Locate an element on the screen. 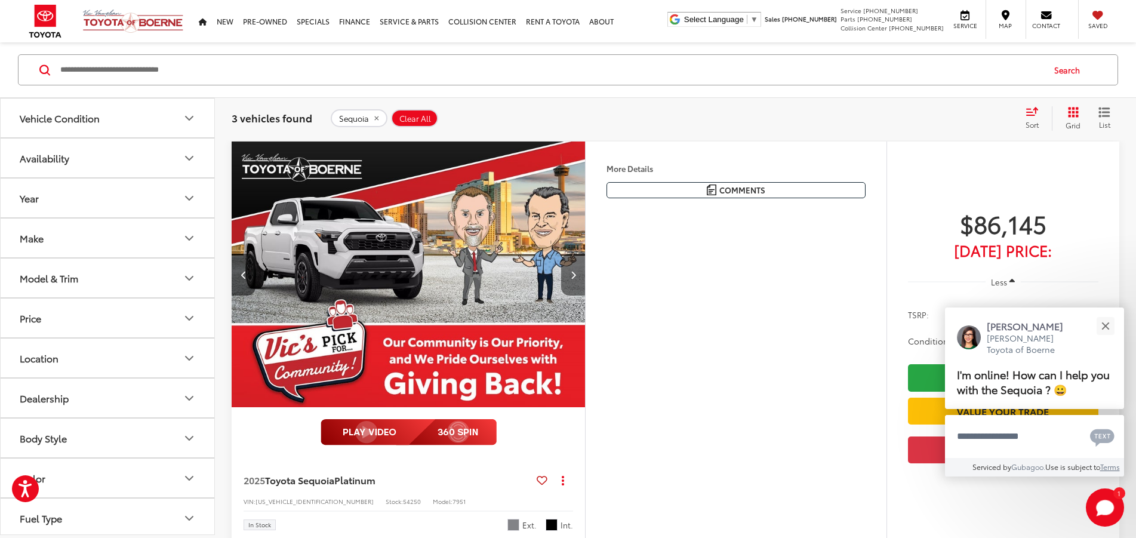 This screenshot has width=1136, height=538. span: Model: is located at coordinates (443, 501).